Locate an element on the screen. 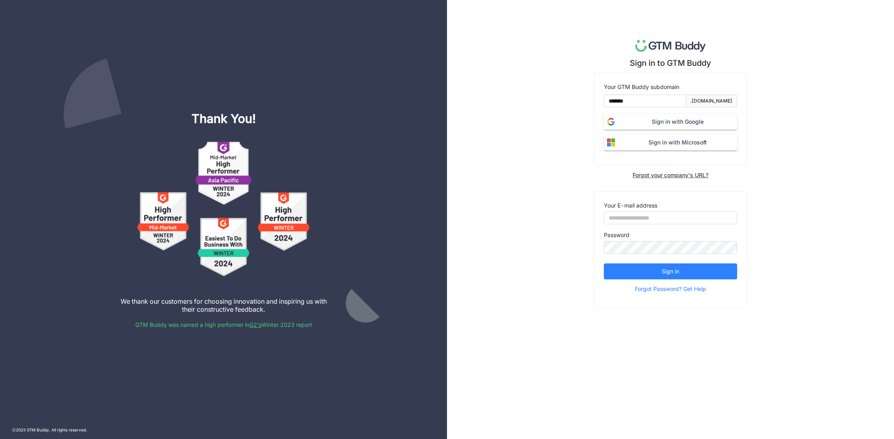  span: Sign in is located at coordinates (670, 271).